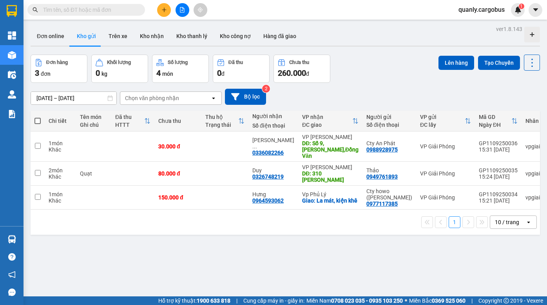  I want to click on div: Người gửi, so click(389, 117).